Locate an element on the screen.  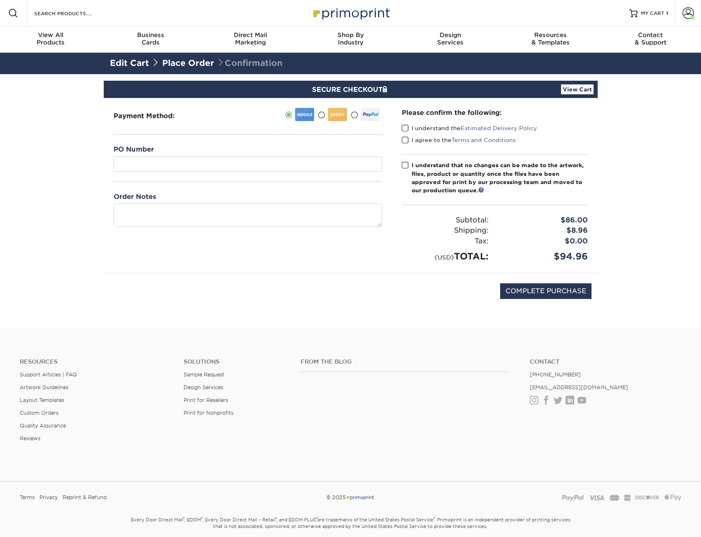
input: COMPLETE PURCHASE is located at coordinates (546, 291).